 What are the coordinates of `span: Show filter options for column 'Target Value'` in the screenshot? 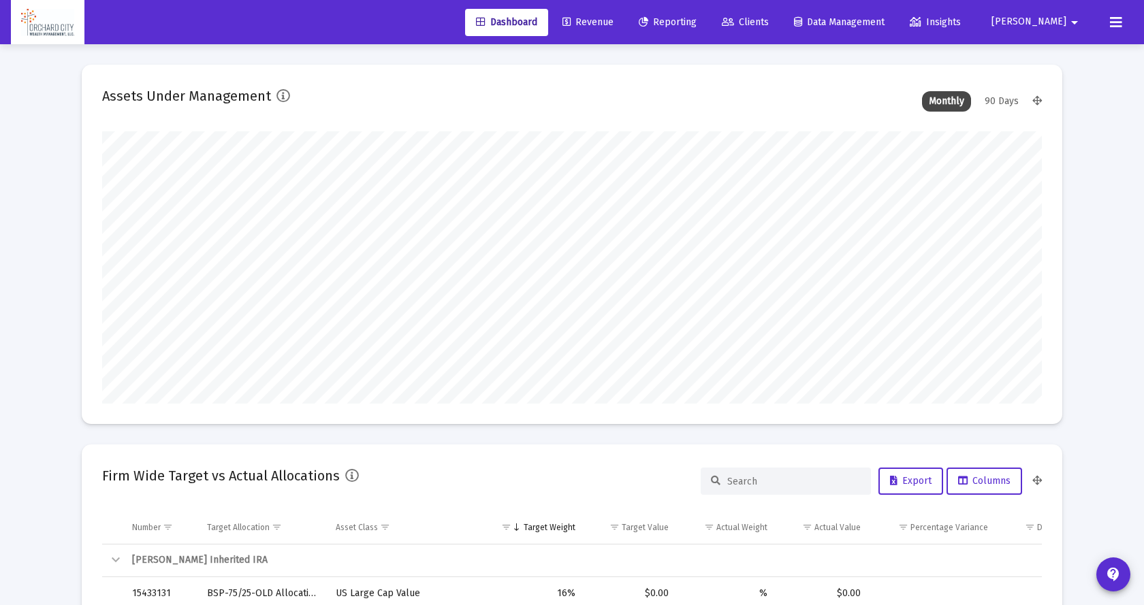 It's located at (614, 527).